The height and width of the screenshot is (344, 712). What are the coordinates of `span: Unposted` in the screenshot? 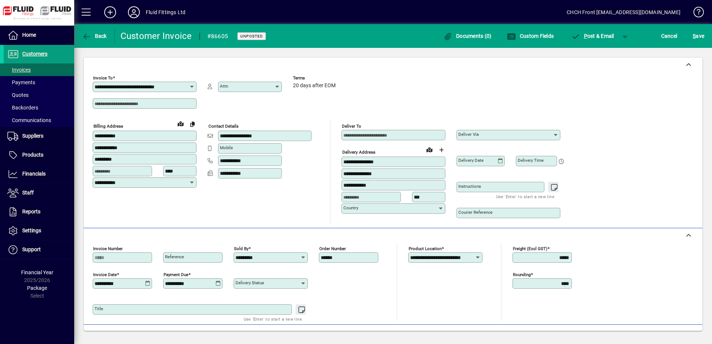 It's located at (251, 36).